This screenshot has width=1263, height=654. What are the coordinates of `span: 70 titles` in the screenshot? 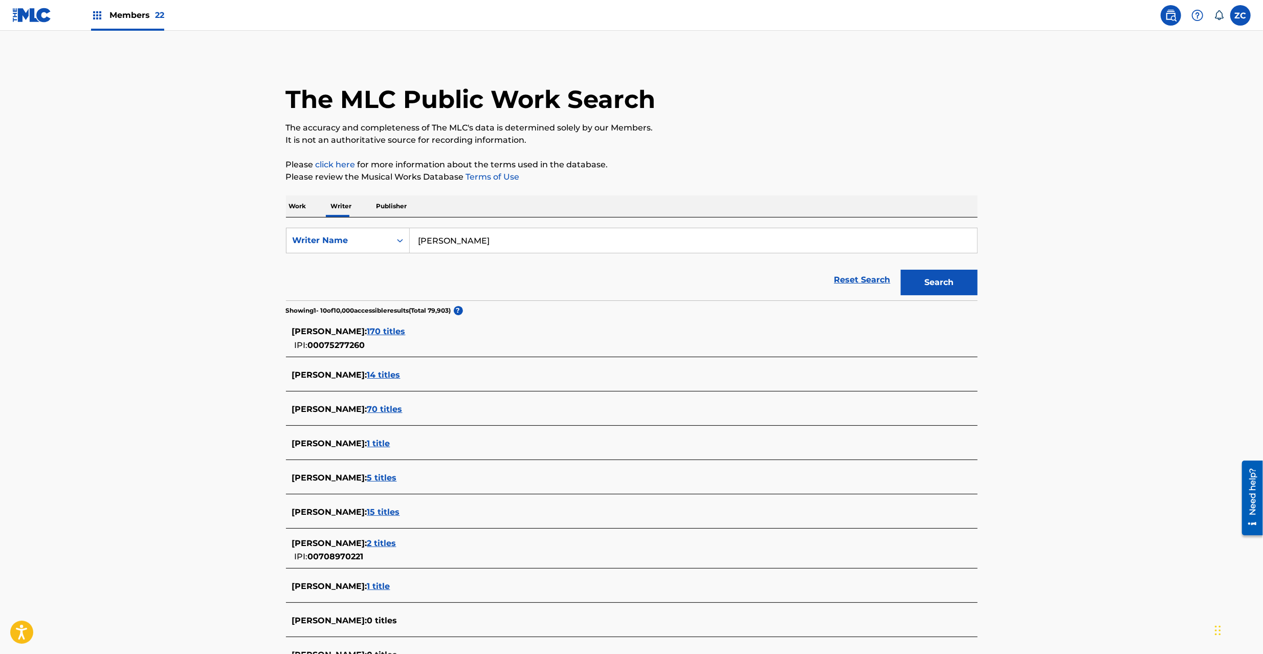 It's located at (385, 409).